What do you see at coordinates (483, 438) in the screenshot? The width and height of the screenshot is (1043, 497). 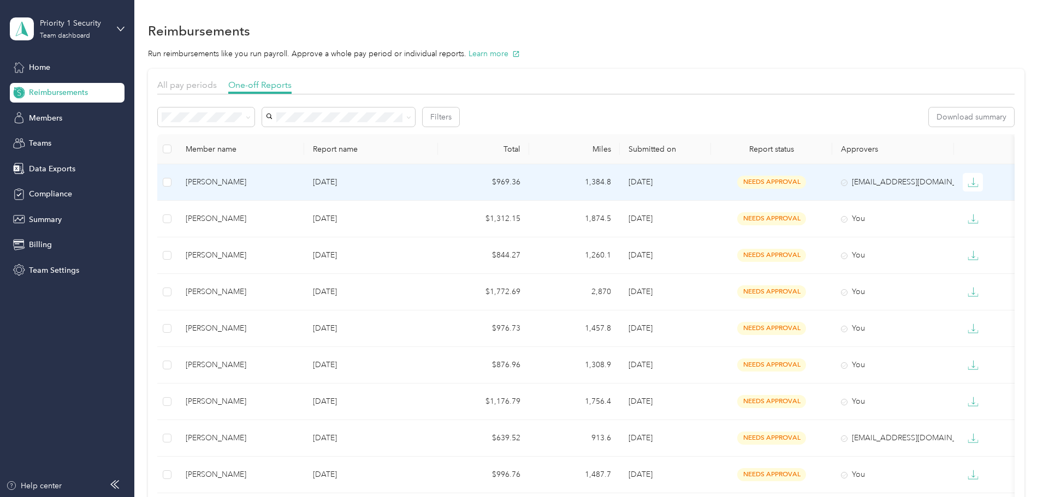 I see `td: $639.52` at bounding box center [483, 438].